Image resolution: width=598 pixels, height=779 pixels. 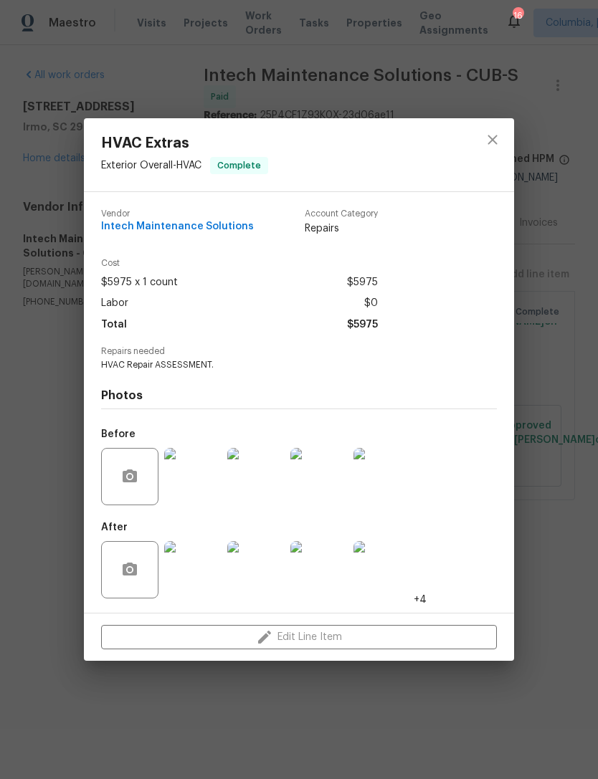 What do you see at coordinates (177, 227) in the screenshot?
I see `span: Intech Maintenance Solutions` at bounding box center [177, 227].